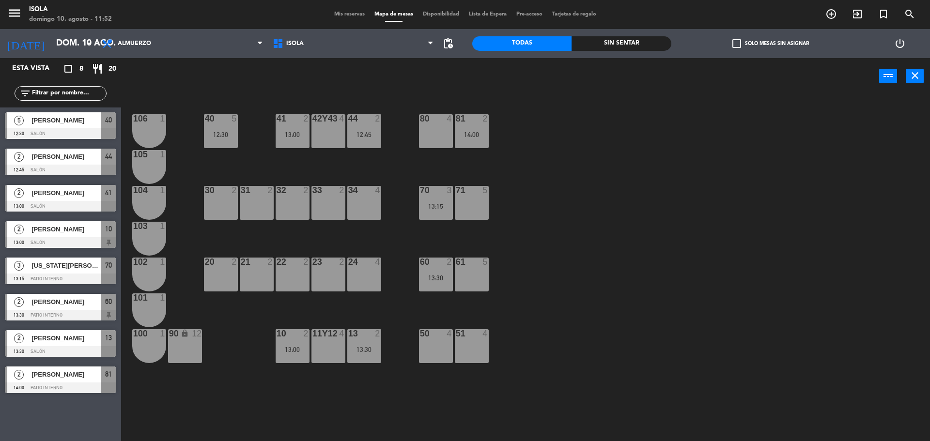  Describe the element at coordinates (277, 334) in the screenshot. I see `div: 10` at that location.